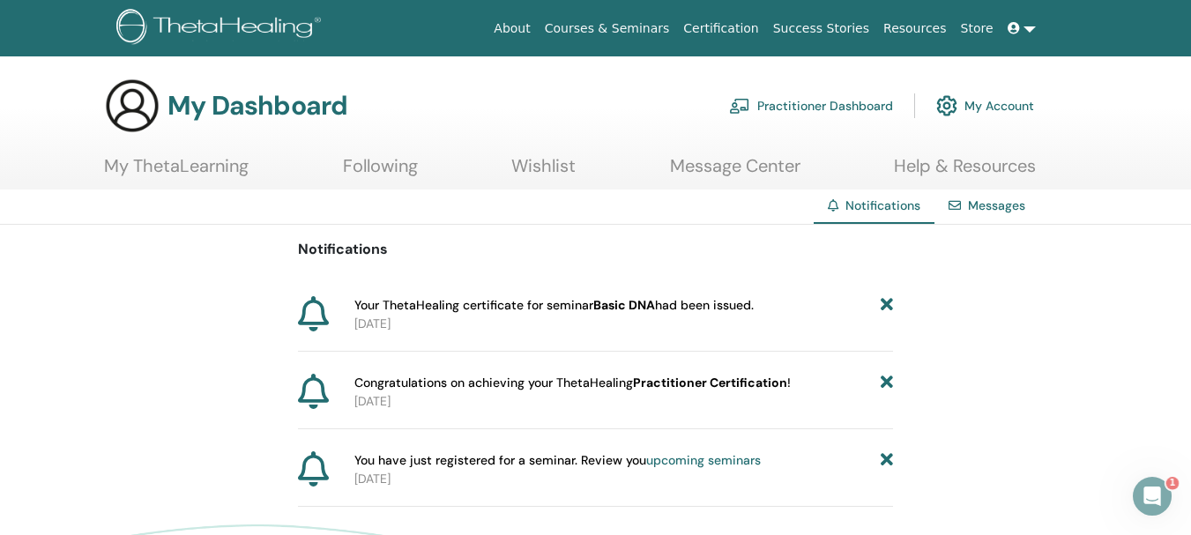 The width and height of the screenshot is (1191, 535). Describe the element at coordinates (380, 172) in the screenshot. I see `a: Following` at that location.